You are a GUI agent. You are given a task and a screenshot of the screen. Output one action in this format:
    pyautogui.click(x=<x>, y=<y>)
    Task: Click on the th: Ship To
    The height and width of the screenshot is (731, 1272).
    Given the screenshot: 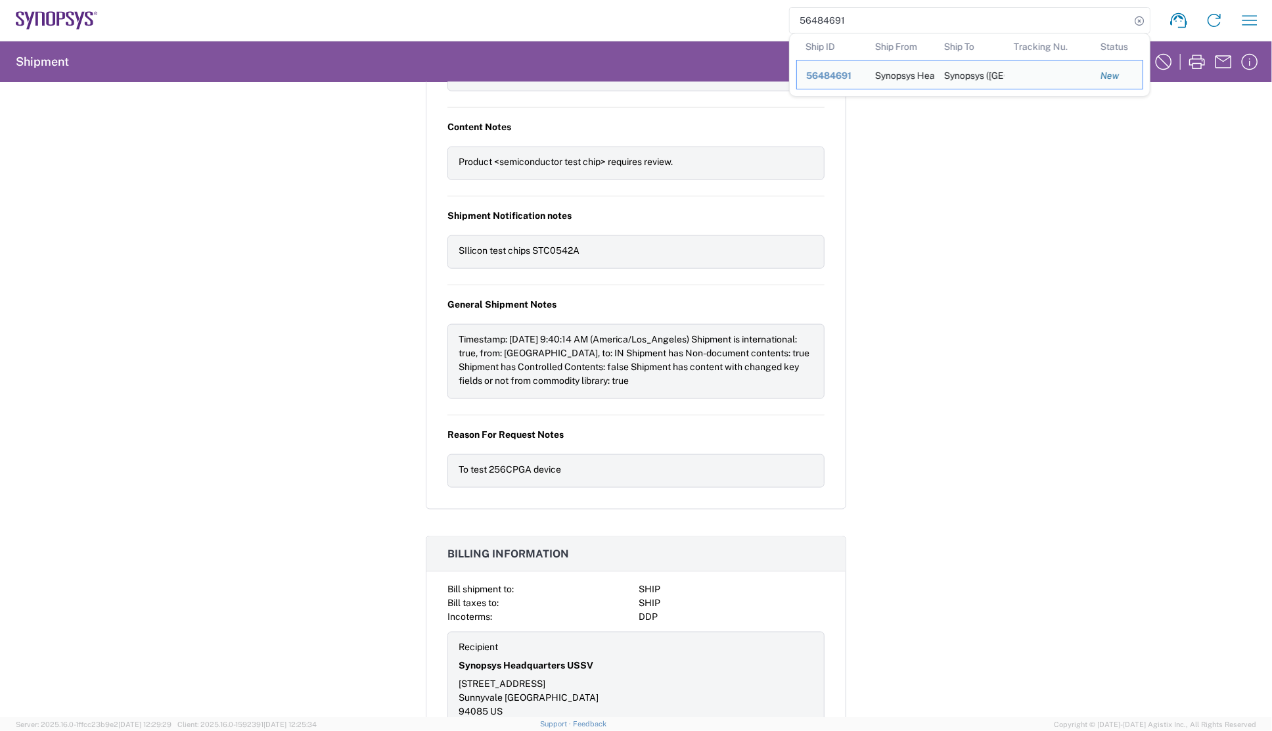 What is the action you would take?
    pyautogui.click(x=970, y=47)
    